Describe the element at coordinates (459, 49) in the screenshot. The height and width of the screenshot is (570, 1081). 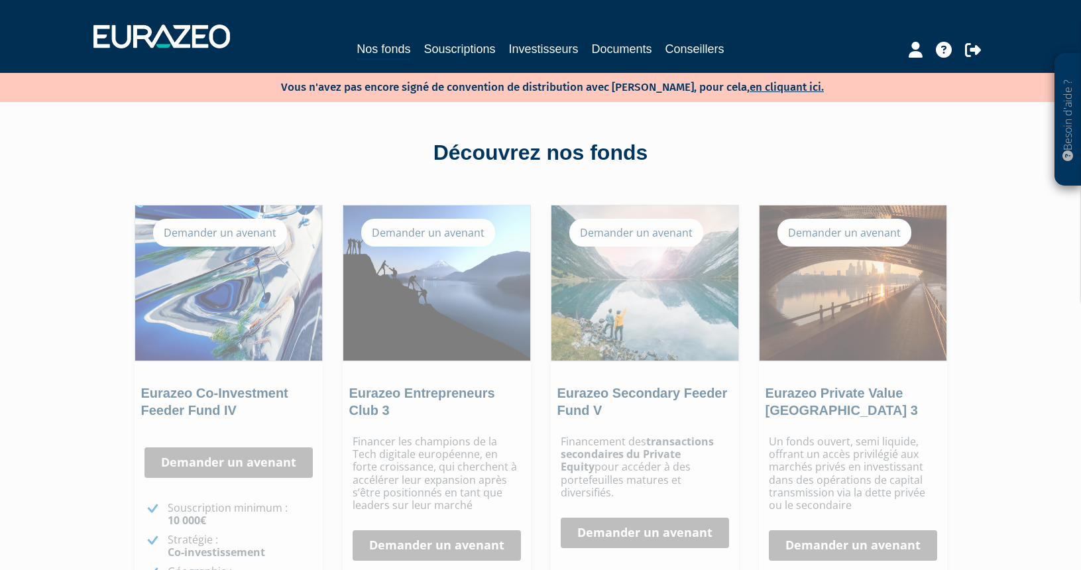
I see `a: Souscriptions` at that location.